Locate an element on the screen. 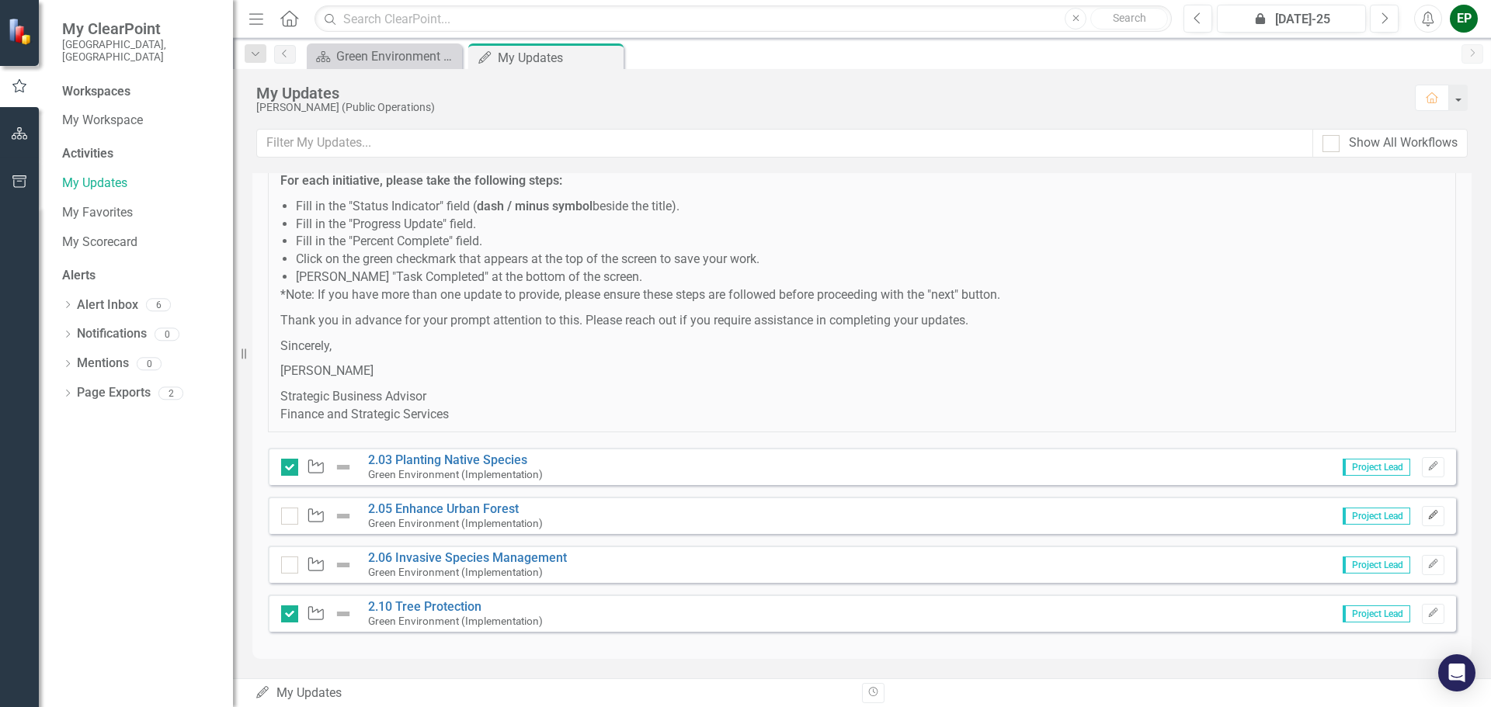 Image resolution: width=1491 pixels, height=707 pixels. button: Search is located at coordinates (1129, 19).